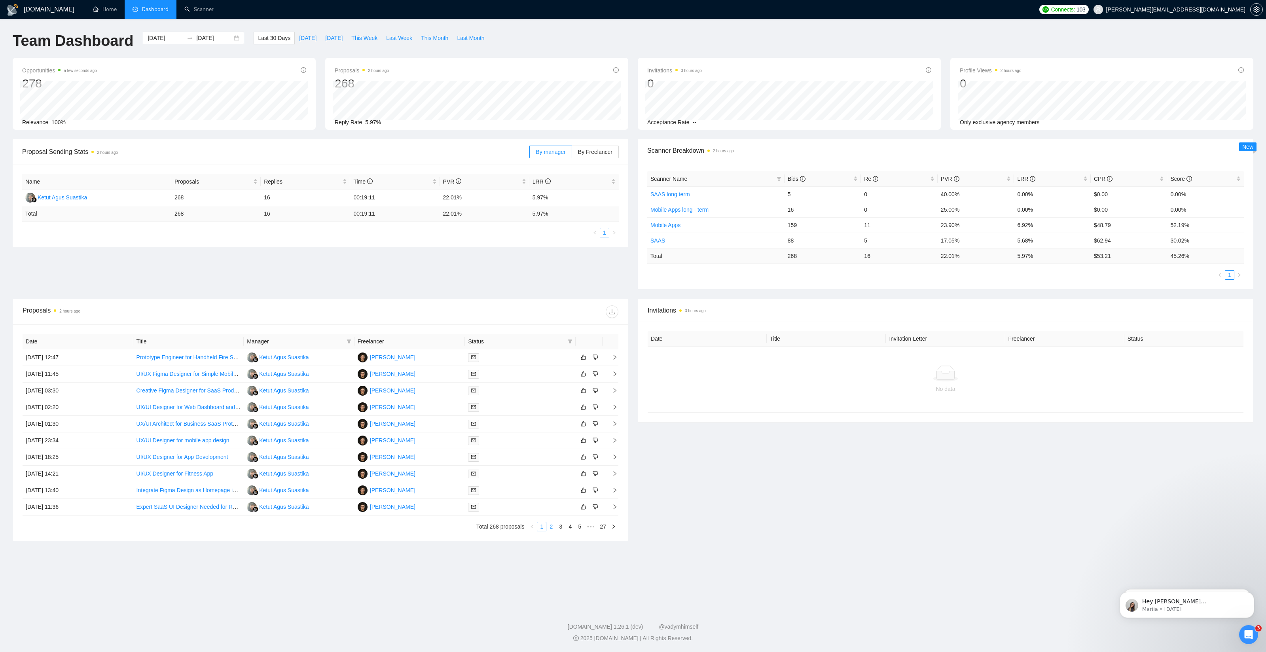 The width and height of the screenshot is (1266, 652). Describe the element at coordinates (614, 527) in the screenshot. I see `li: Next Page` at that location.